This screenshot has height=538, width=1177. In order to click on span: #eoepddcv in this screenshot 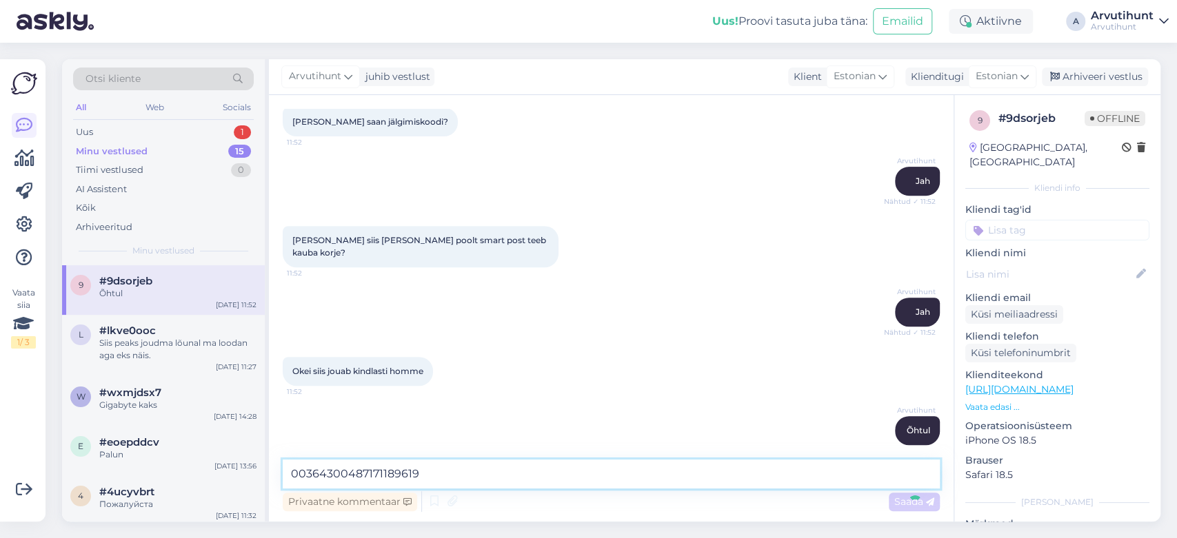, I will do `click(129, 443)`.